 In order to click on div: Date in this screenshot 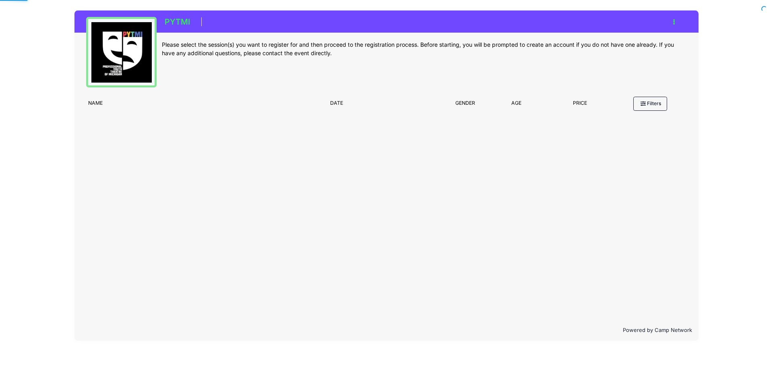, I will do `click(383, 105)`.